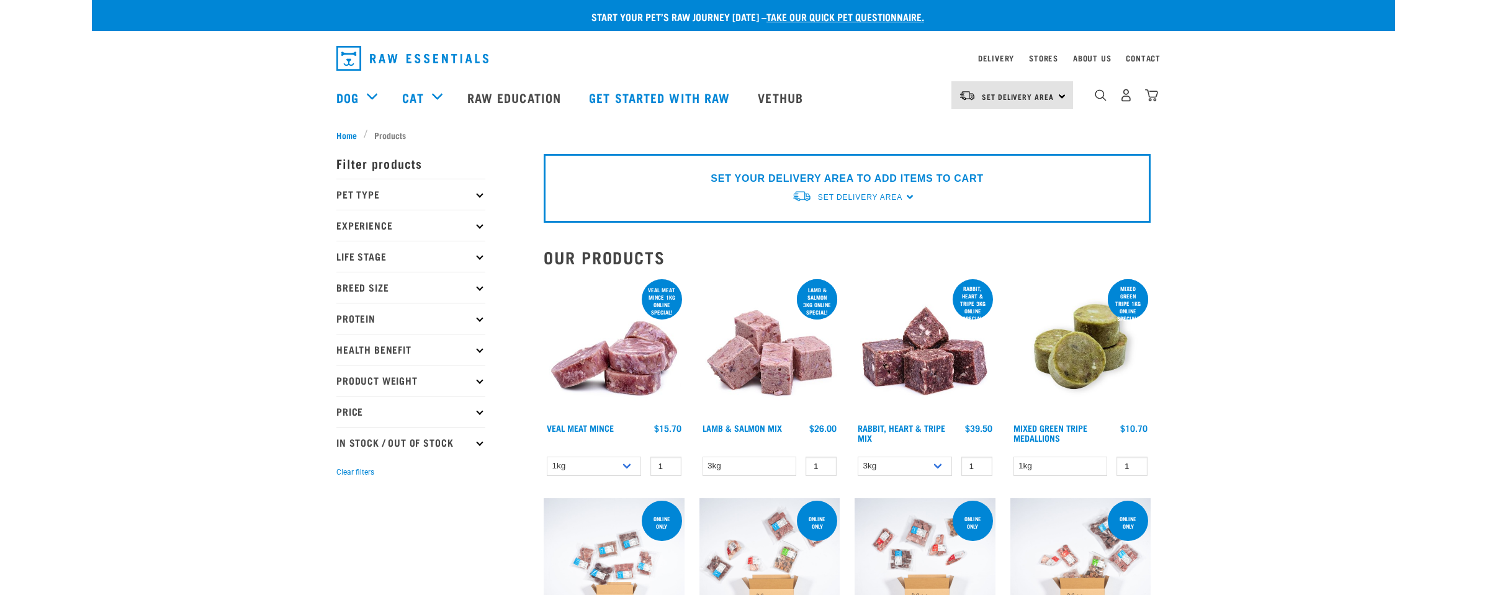 The image size is (1487, 595). What do you see at coordinates (782, 97) in the screenshot?
I see `a: Vethub` at bounding box center [782, 97].